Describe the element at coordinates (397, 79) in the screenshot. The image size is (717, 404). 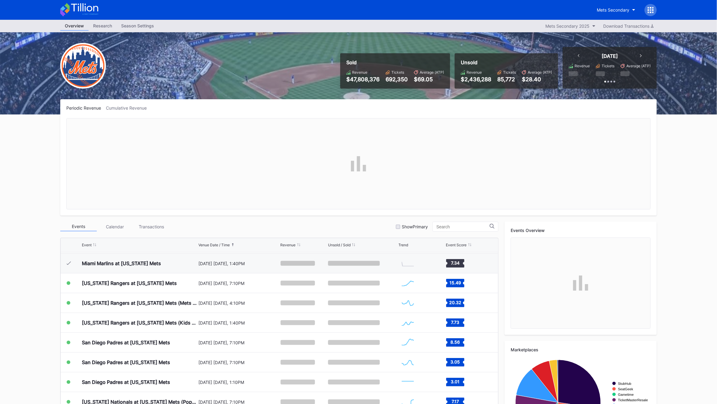
I see `div: 692,350` at that location.